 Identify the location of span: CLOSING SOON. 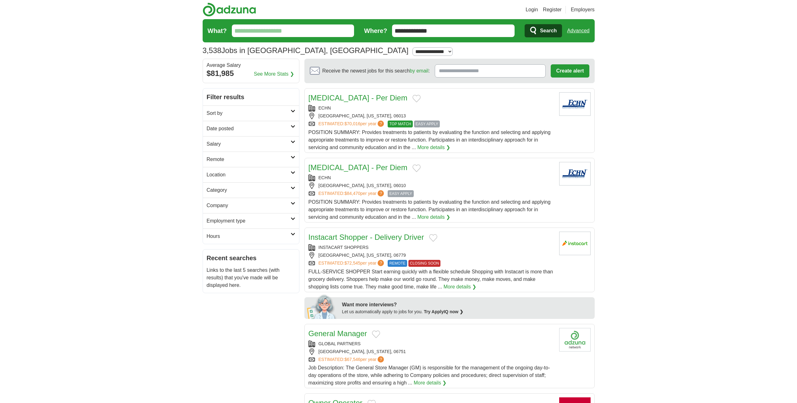
(424, 263).